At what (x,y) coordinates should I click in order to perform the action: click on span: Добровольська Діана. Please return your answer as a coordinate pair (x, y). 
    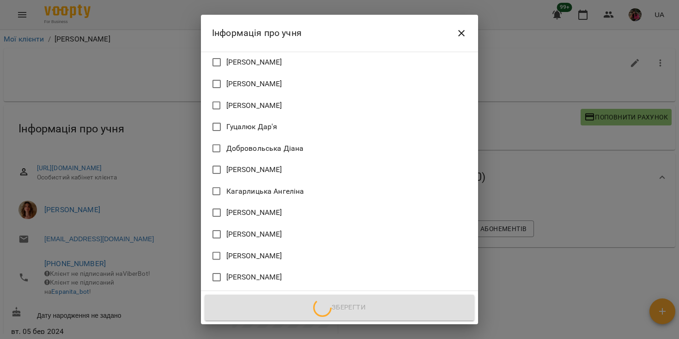
    Looking at the image, I should click on (265, 149).